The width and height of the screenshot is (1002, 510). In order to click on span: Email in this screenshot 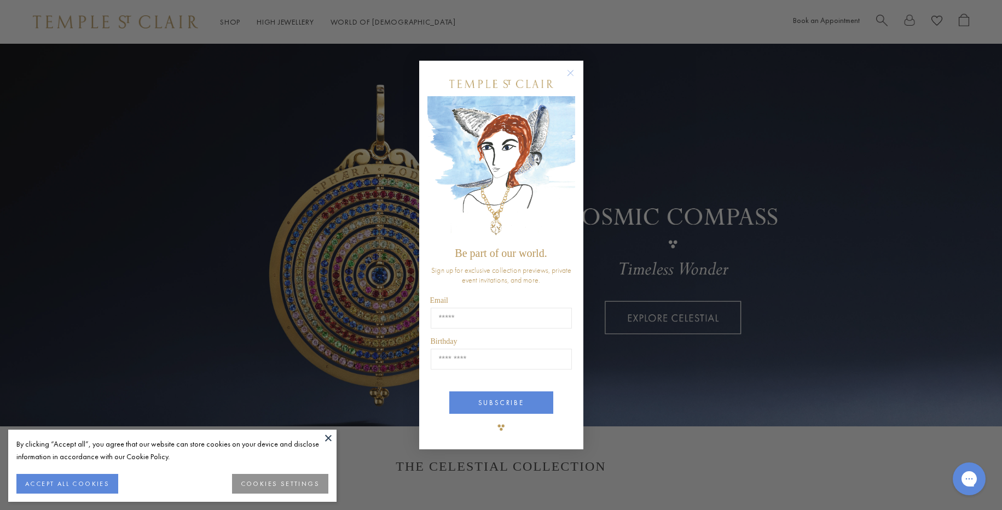, I will do `click(439, 300)`.